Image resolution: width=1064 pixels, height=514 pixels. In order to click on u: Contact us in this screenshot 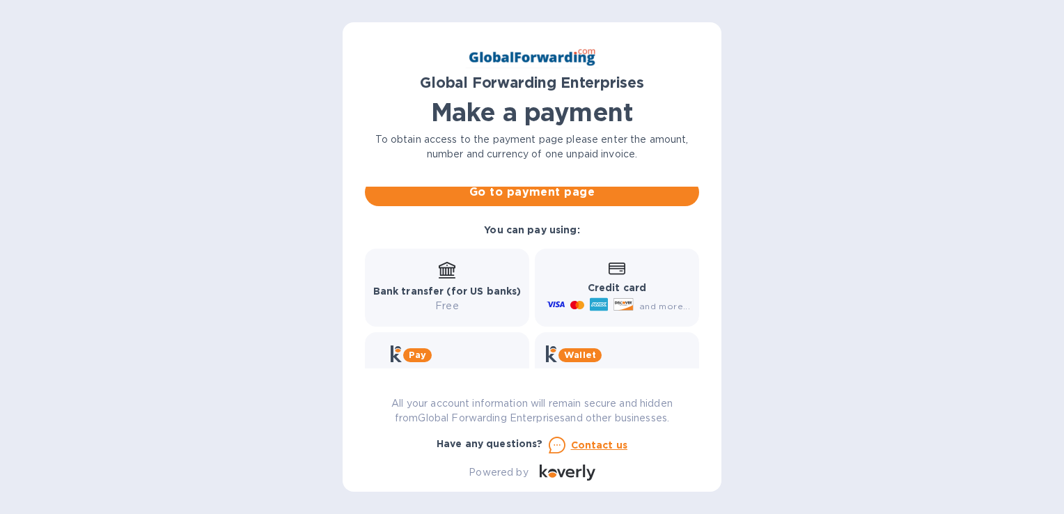, I will do `click(599, 445)`.